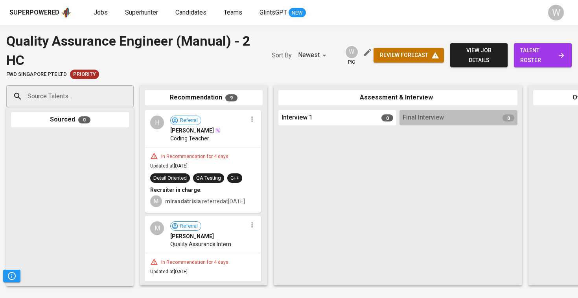  Describe the element at coordinates (131, 50) in the screenshot. I see `div: Quality Assurance Engineer (Manual) - 2 HC` at that location.